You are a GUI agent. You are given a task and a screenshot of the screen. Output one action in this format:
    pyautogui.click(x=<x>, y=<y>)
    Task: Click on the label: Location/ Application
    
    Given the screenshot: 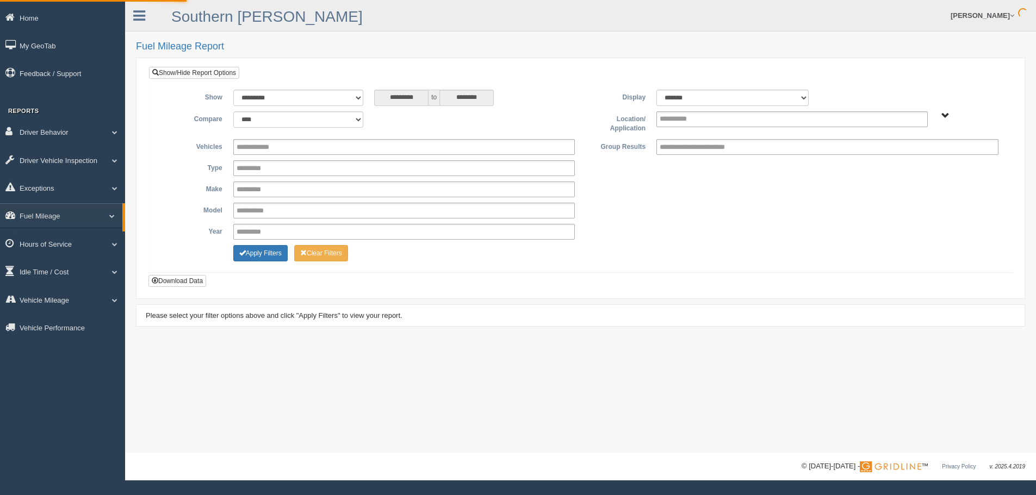 What is the action you would take?
    pyautogui.click(x=616, y=122)
    